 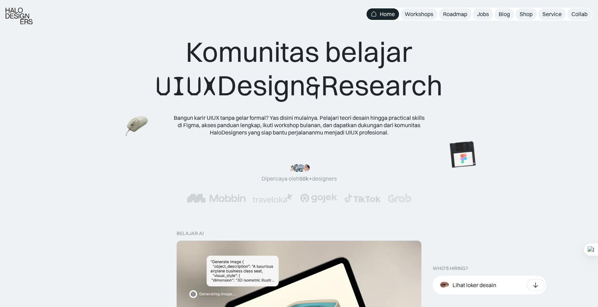 I want to click on div: Komunitas belajar Design Research, so click(x=299, y=69).